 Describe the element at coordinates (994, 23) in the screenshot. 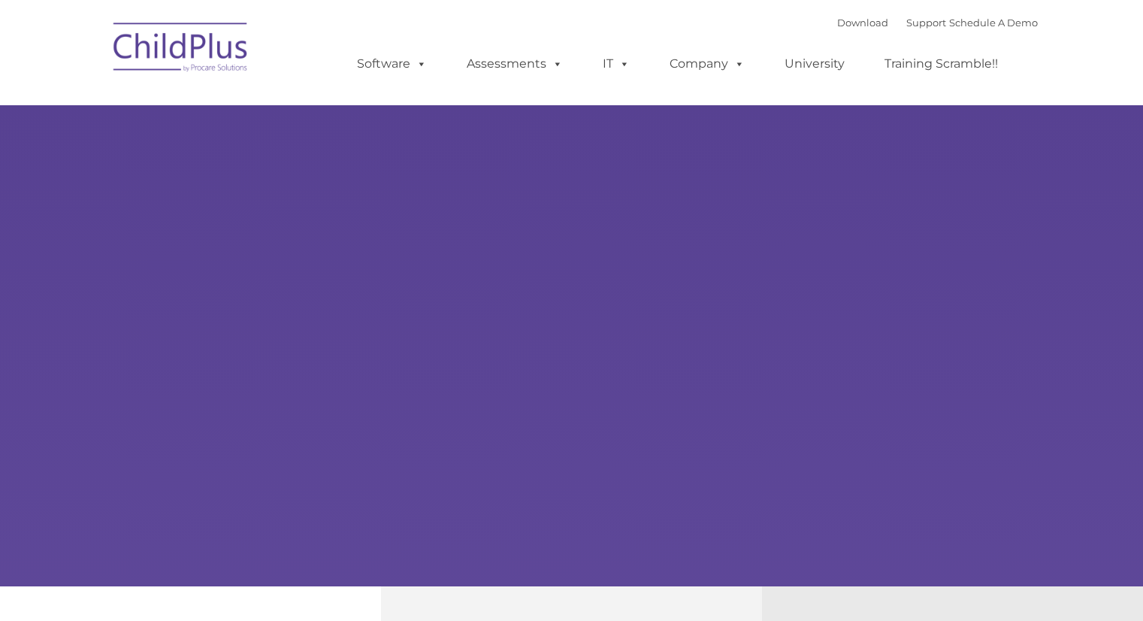

I see `a: Schedule A Demo` at that location.